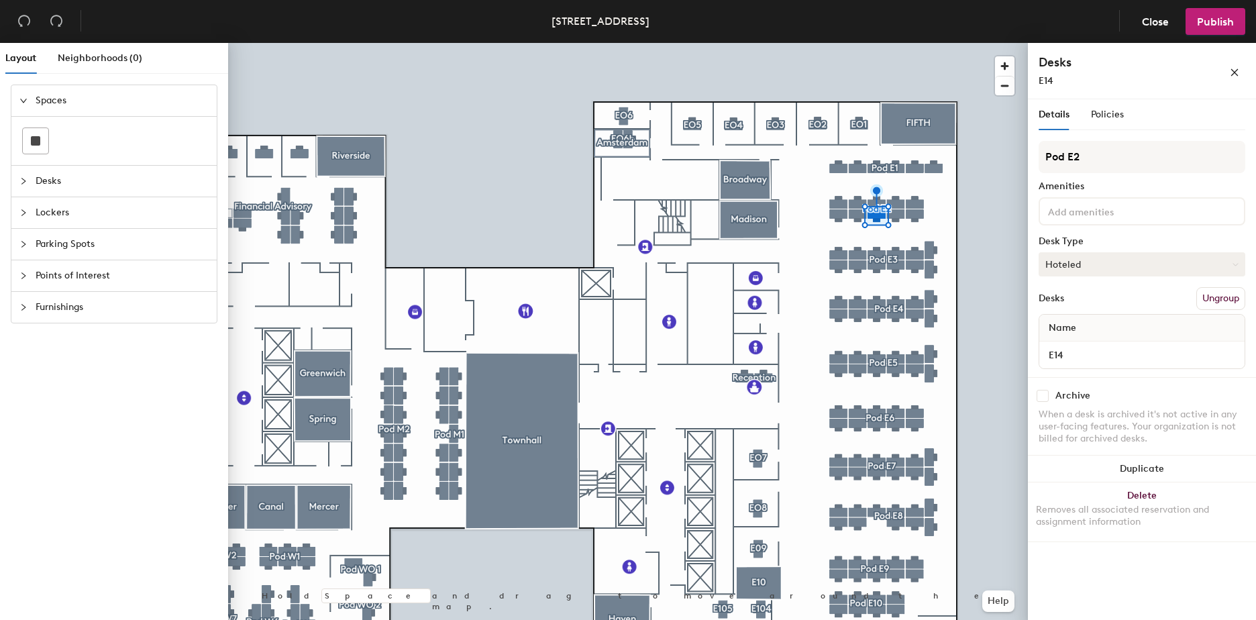 Image resolution: width=1256 pixels, height=620 pixels. Describe the element at coordinates (1073, 396) in the screenshot. I see `div: Archive` at that location.